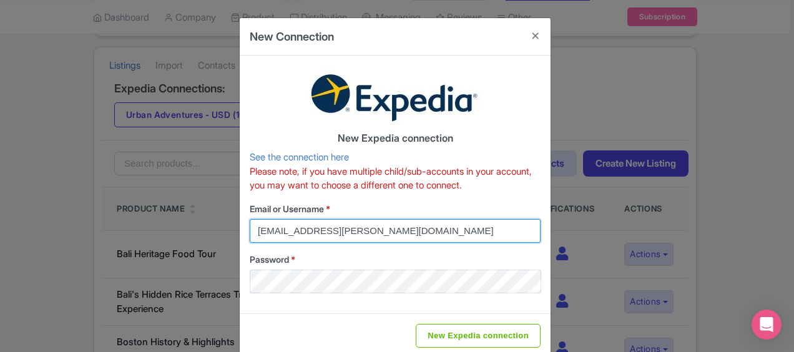 The image size is (794, 352). Describe the element at coordinates (292, 36) in the screenshot. I see `h4: New Connection` at that location.